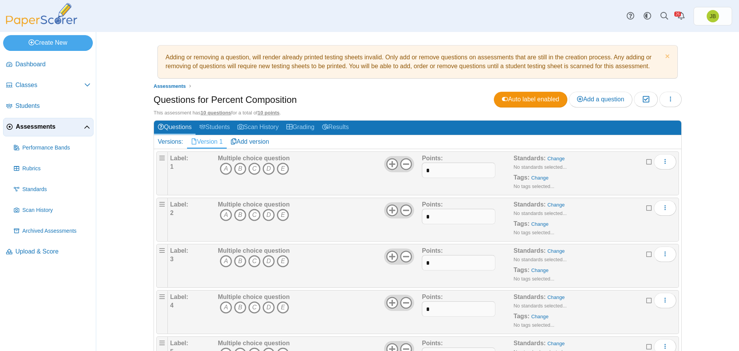  What do you see at coordinates (52, 148) in the screenshot?
I see `a: Performance Bands` at bounding box center [52, 148].